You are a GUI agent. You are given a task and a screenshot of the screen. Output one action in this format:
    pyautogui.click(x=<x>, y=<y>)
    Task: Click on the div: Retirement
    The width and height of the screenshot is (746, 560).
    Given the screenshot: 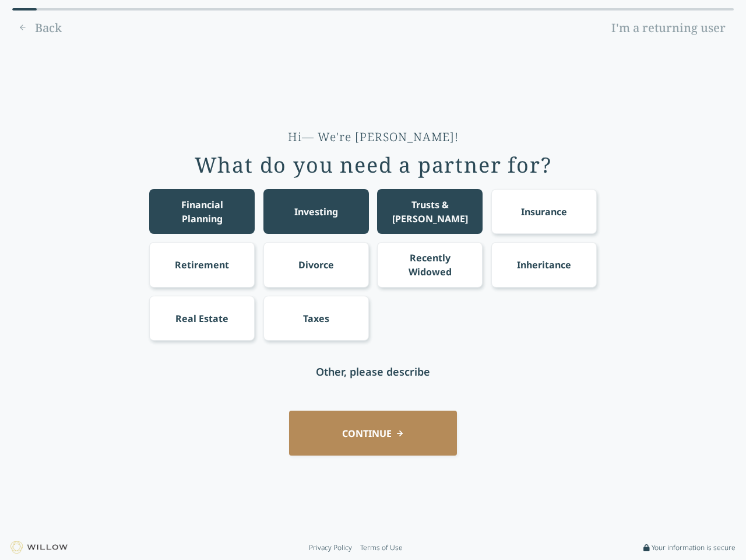 What is the action you would take?
    pyautogui.click(x=202, y=265)
    